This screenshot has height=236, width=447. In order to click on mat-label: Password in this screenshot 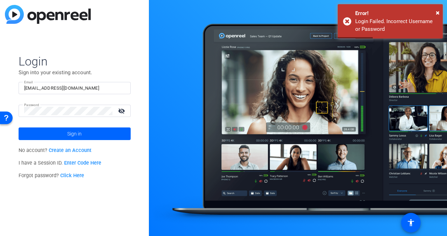, I will do `click(32, 105)`.